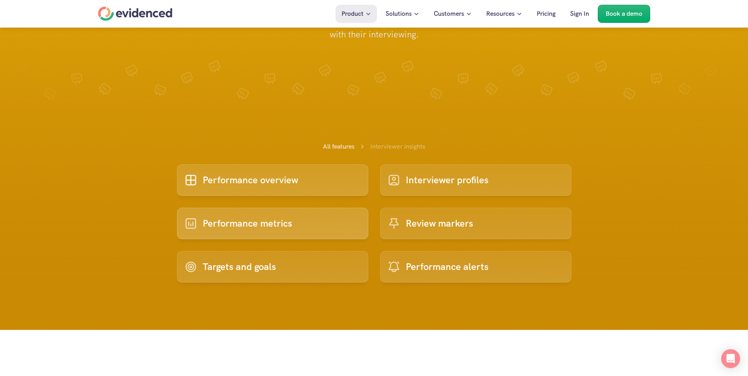 This screenshot has height=376, width=748. I want to click on a: Book a demo, so click(624, 14).